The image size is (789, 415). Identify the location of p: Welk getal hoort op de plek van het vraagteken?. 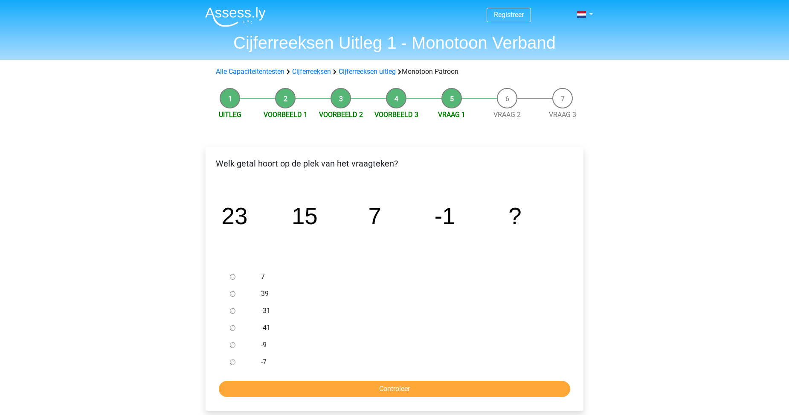
(395, 163).